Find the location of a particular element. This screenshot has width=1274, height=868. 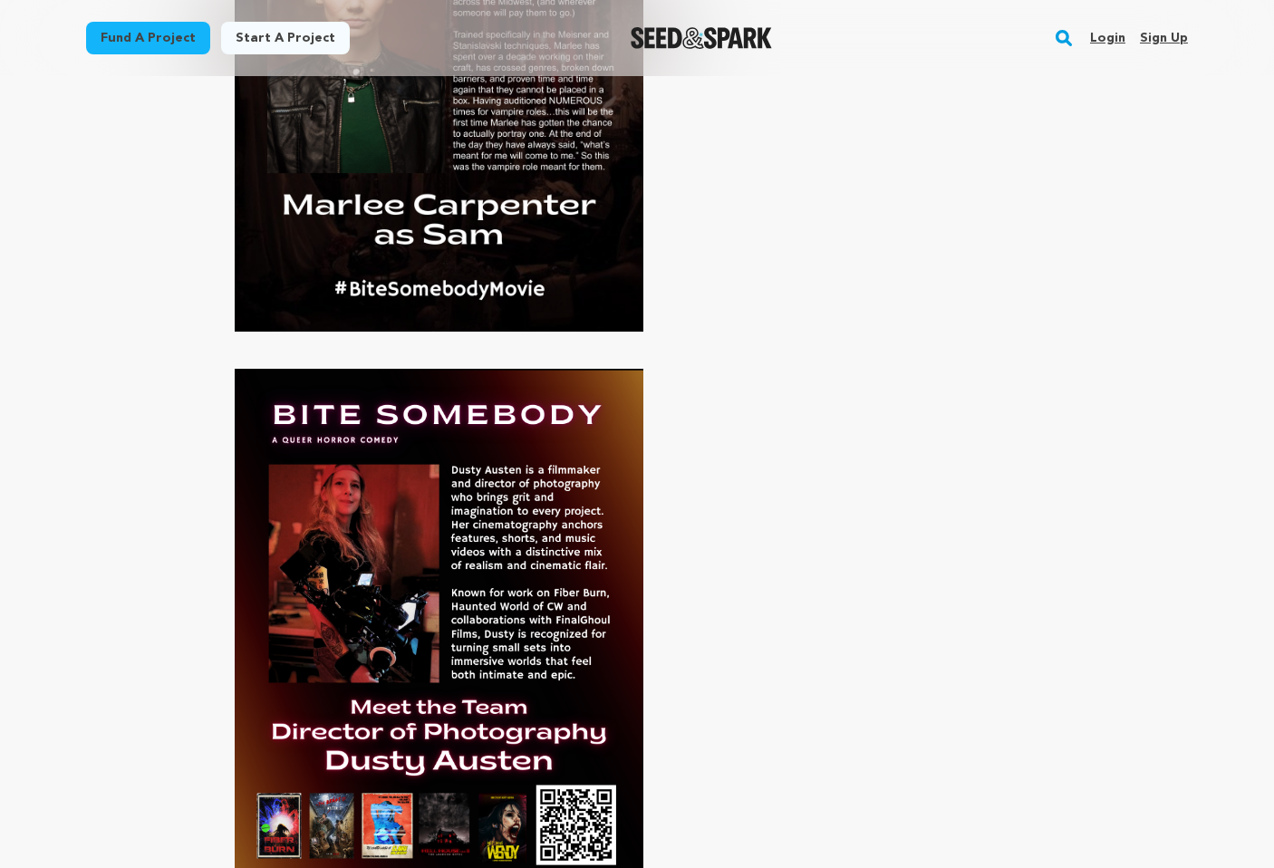

a: Start a project is located at coordinates (286, 38).